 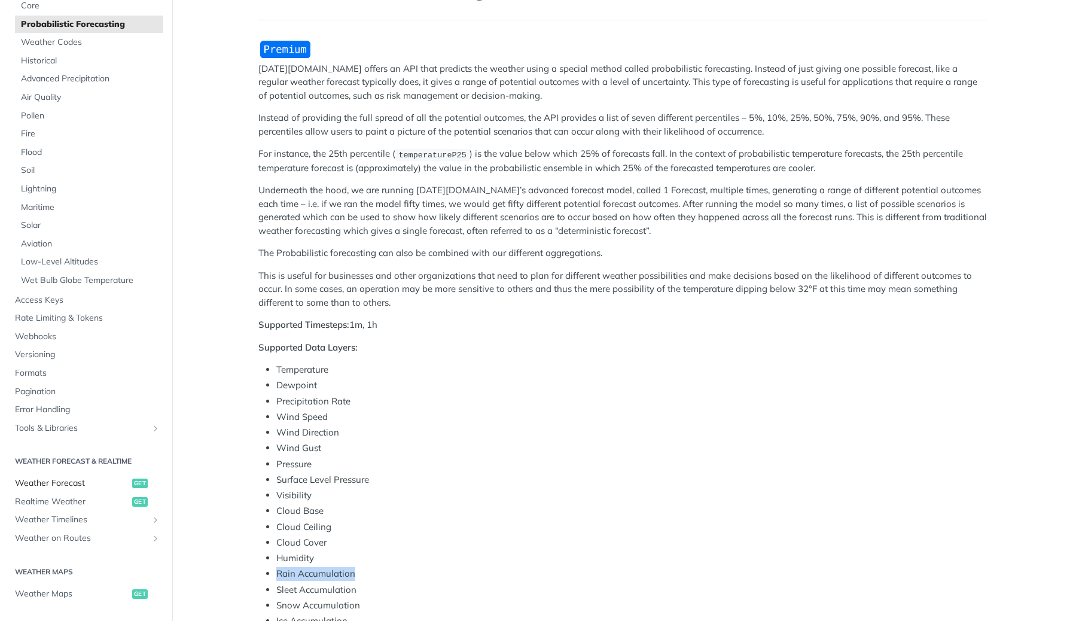 I want to click on button: Show subpages for Weather on Routes, so click(x=155, y=538).